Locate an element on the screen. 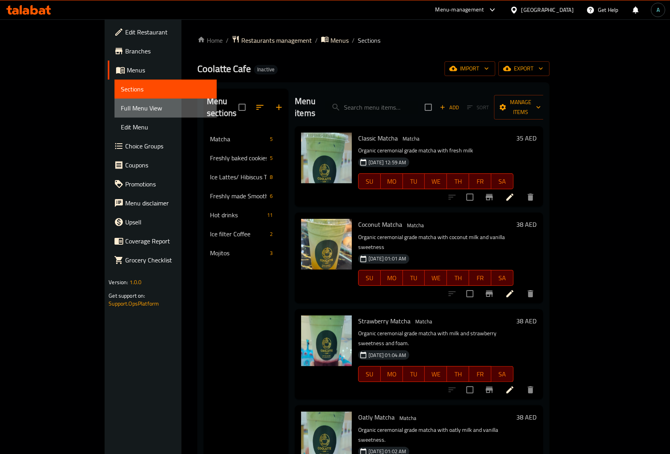 This screenshot has height=454, width=670. div: Matcha is located at coordinates (238, 139).